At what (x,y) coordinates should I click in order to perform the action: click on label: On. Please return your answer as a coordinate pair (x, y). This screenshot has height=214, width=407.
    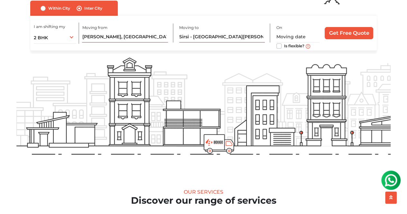
    Looking at the image, I should click on (279, 28).